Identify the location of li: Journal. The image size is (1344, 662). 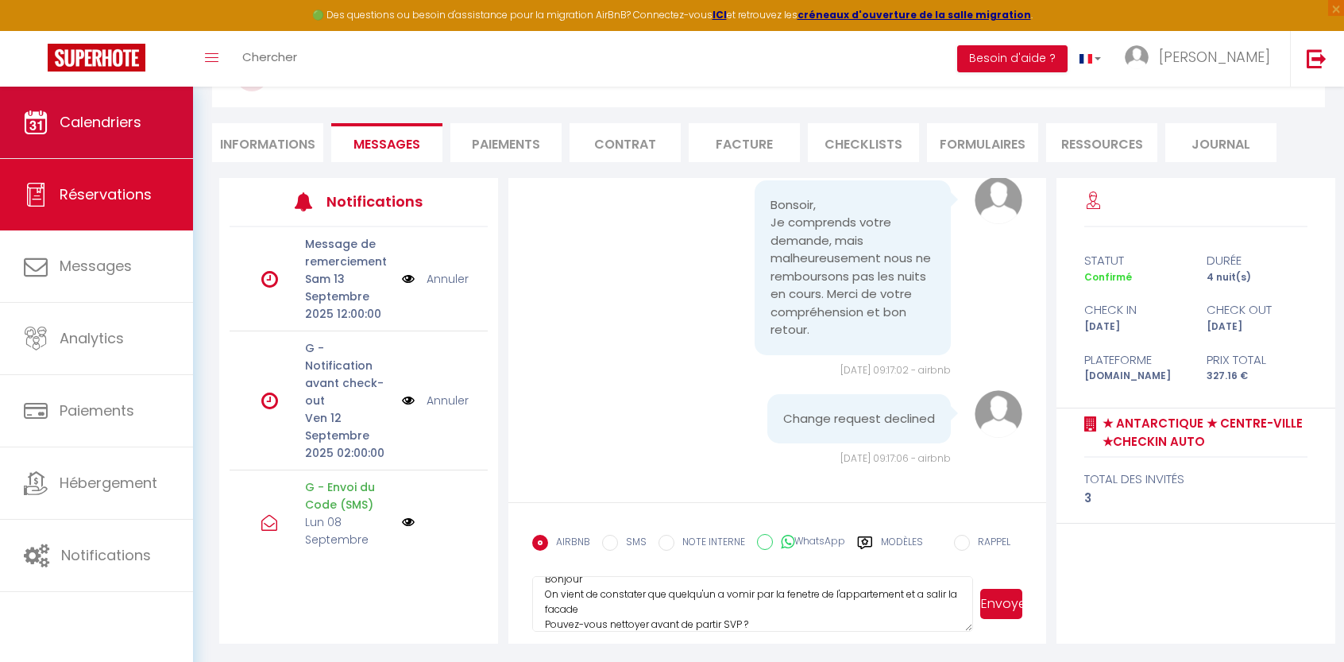
(1221, 142).